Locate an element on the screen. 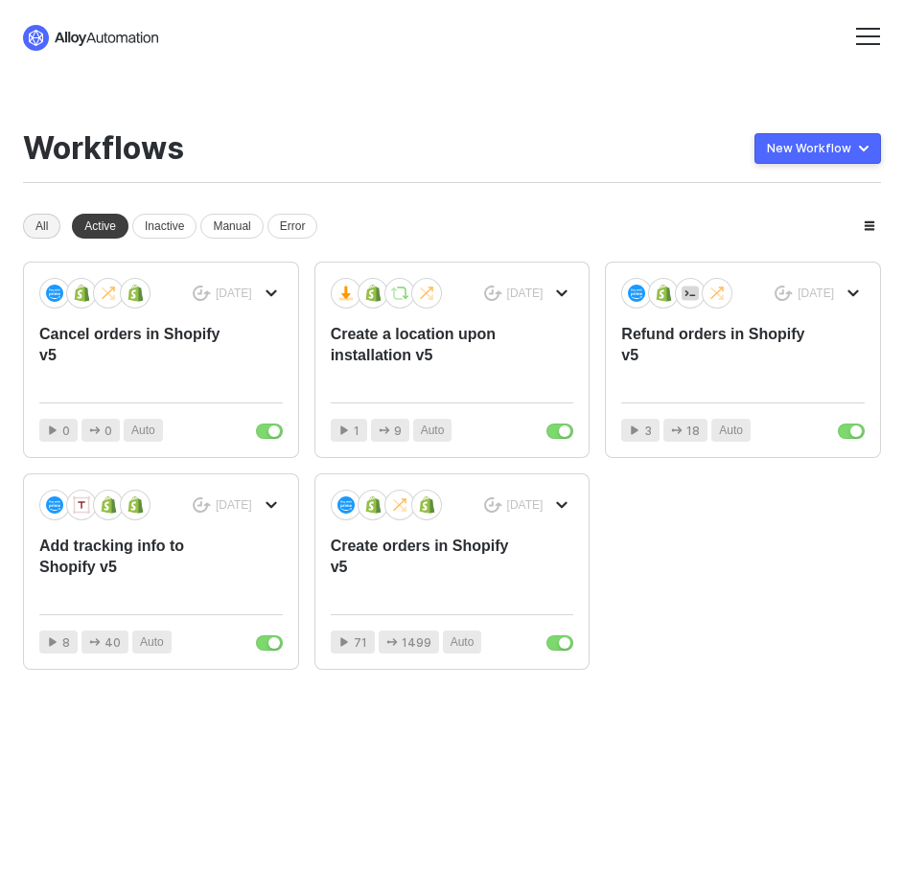 The height and width of the screenshot is (872, 904). div: Manual is located at coordinates (231, 226).